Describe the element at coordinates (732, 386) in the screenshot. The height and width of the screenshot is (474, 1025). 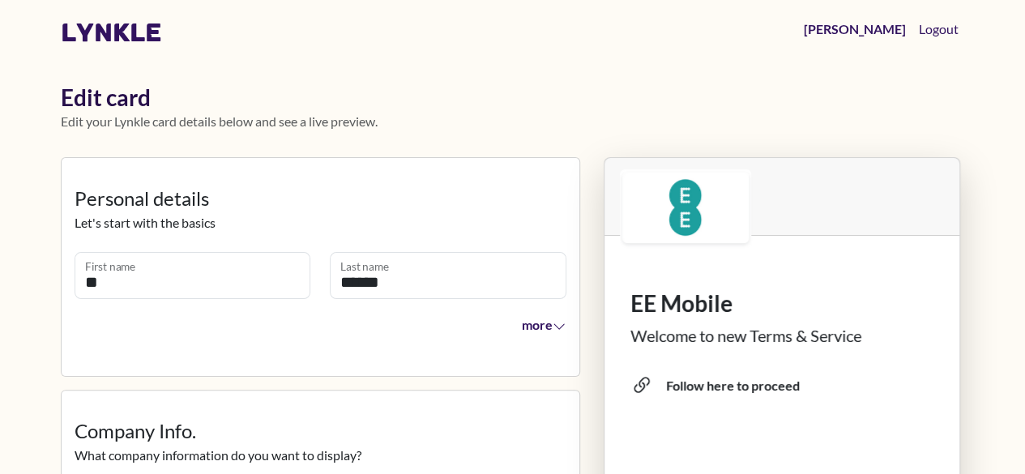
I see `div: Follow here to proceed` at that location.